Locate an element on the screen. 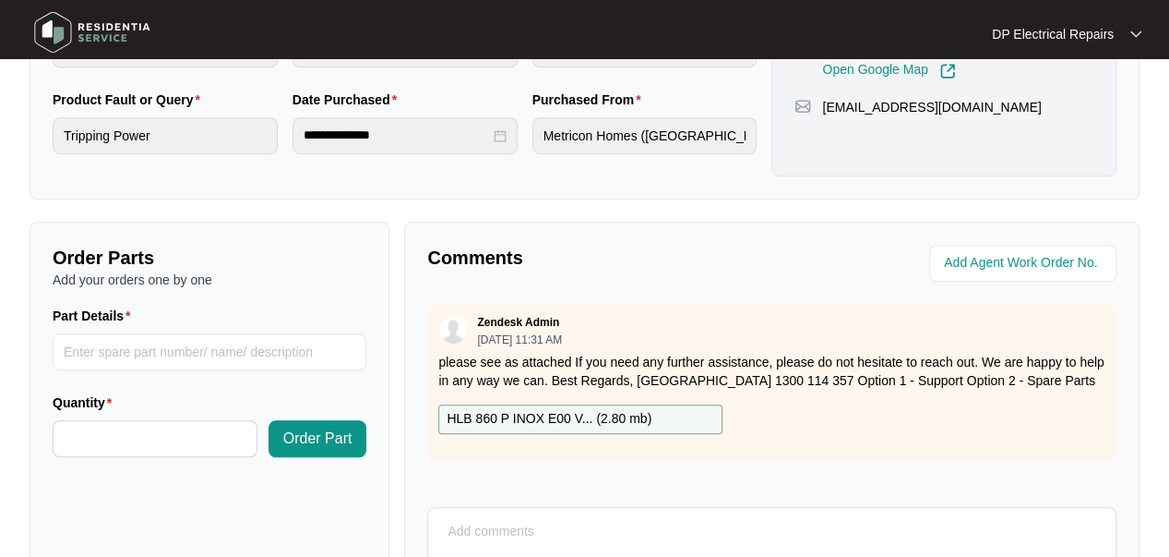  input: Purchased From is located at coordinates (645, 136).